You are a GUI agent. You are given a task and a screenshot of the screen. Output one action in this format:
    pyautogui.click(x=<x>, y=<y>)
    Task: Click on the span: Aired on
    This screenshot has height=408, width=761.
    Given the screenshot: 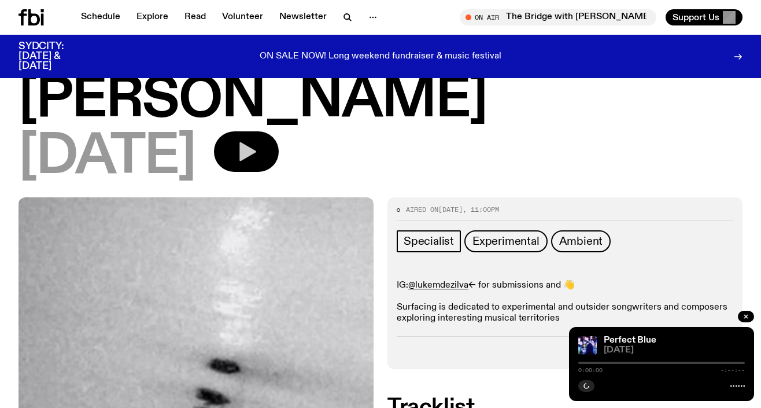 What is the action you would take?
    pyautogui.click(x=422, y=209)
    